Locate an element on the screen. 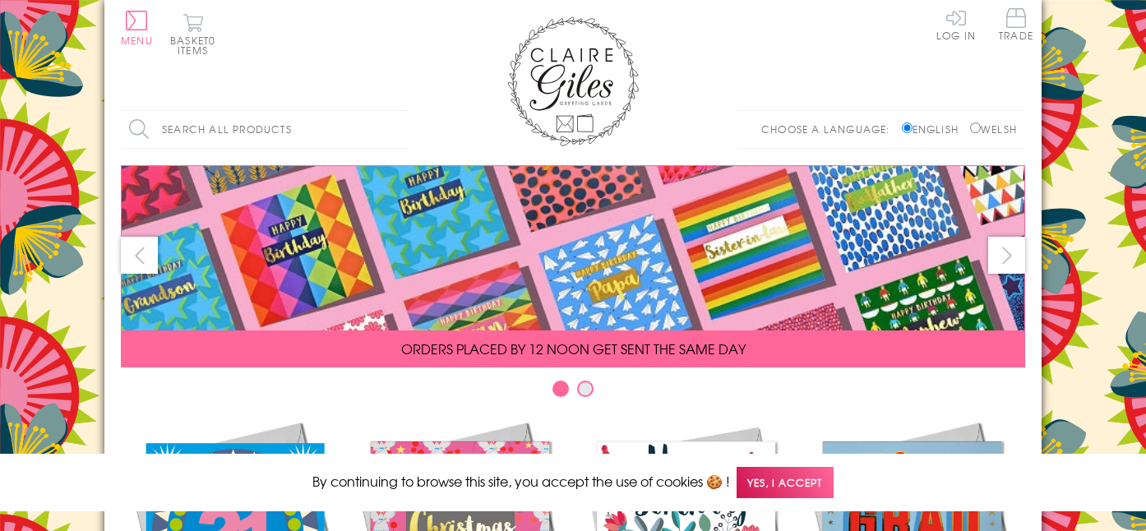 This screenshot has width=1146, height=531. p: Choose a language: is located at coordinates (830, 129).